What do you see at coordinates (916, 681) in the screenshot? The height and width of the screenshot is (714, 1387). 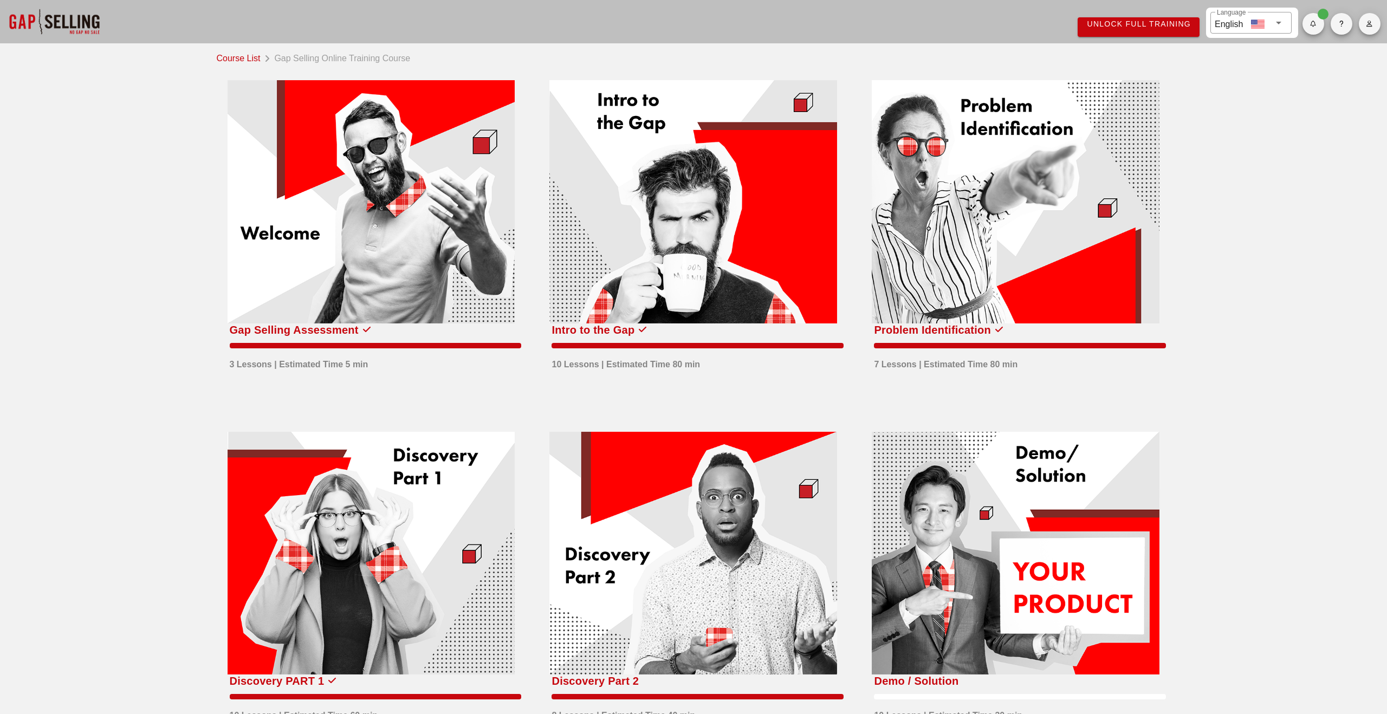 I see `div: Demo / Solution` at bounding box center [916, 681].